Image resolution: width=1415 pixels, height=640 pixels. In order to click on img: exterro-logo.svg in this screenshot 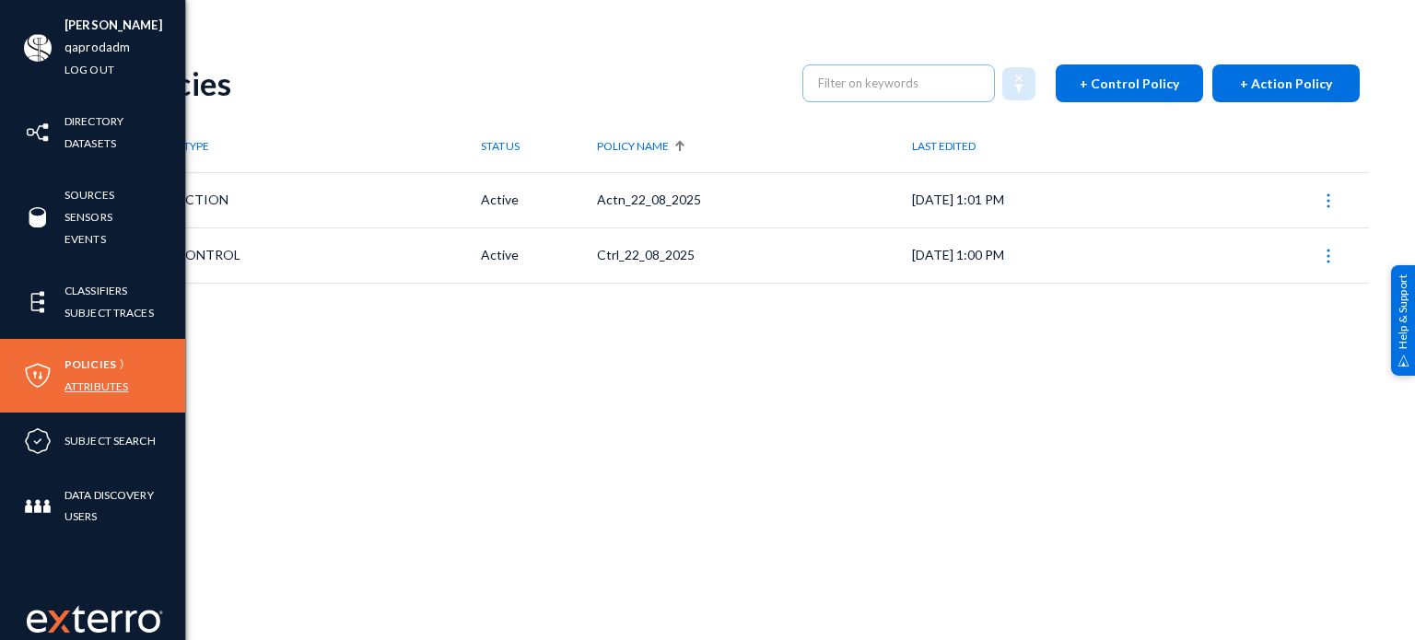, I will do `click(59, 622)`.